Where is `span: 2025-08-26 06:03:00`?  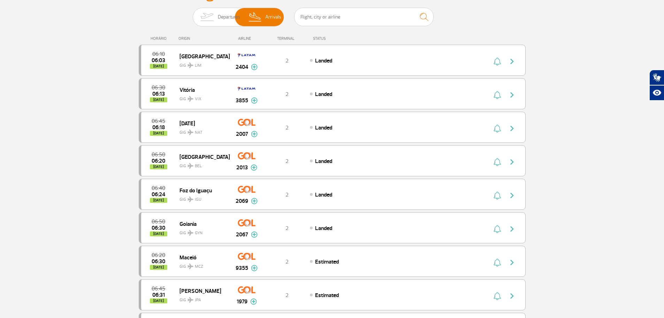 span: 2025-08-26 06:03:00 is located at coordinates (158, 60).